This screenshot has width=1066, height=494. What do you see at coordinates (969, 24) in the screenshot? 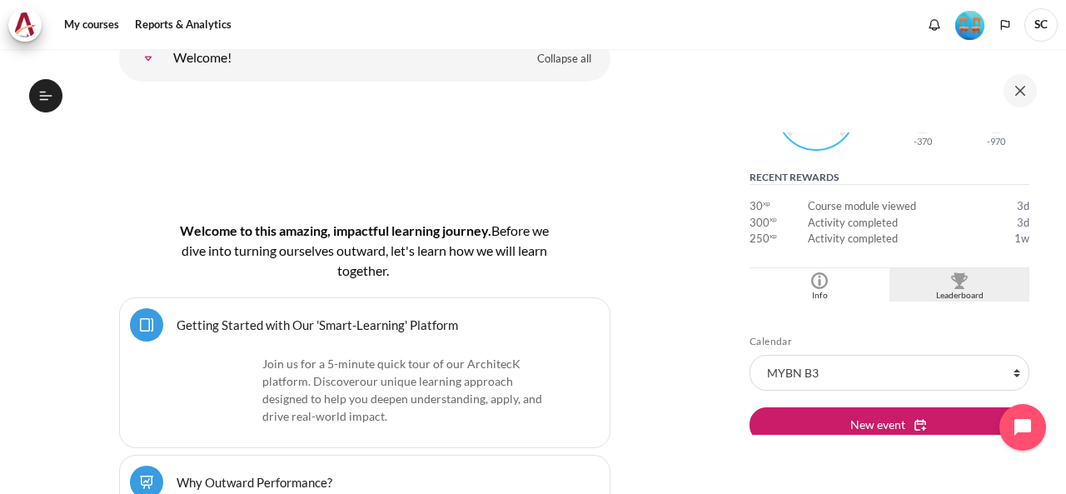
I see `div: Level #4` at bounding box center [969, 24].